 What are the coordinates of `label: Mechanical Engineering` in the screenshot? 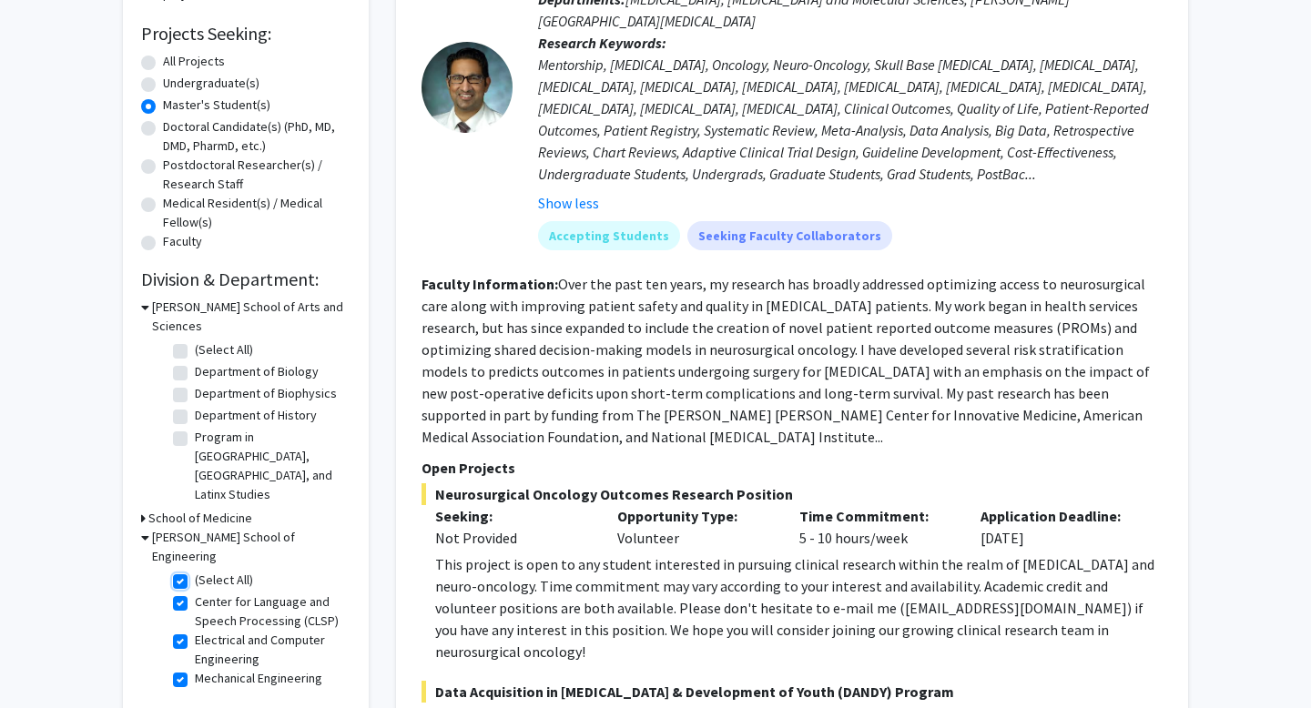 It's located at (259, 678).